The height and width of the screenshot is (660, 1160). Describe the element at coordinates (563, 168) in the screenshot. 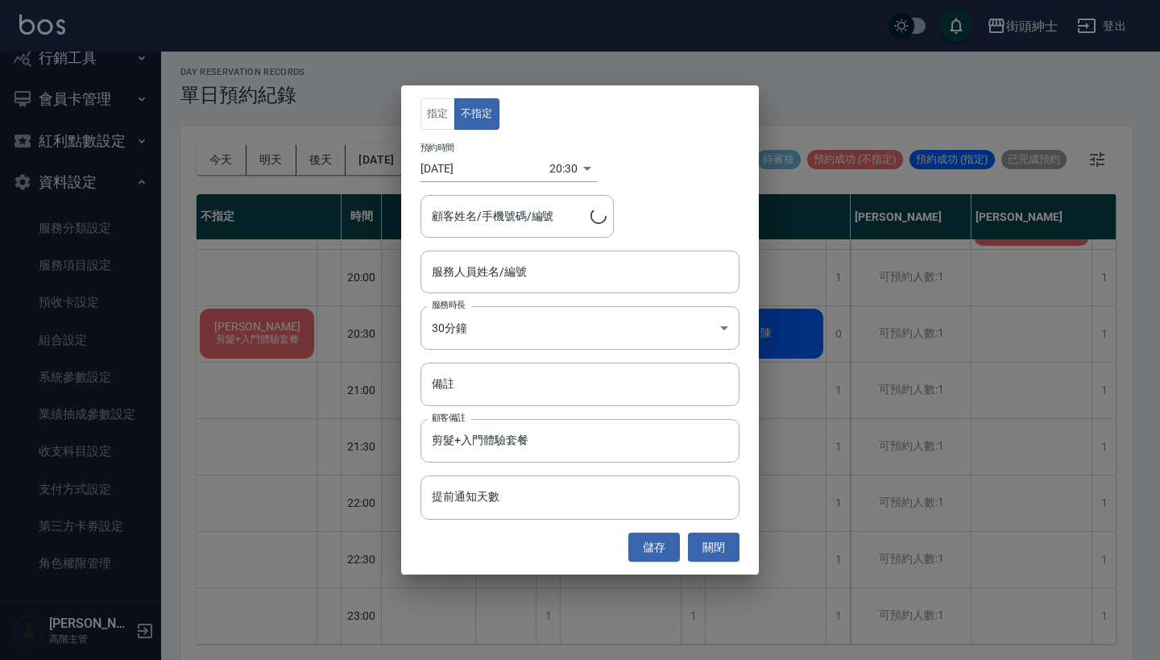

I see `div: 20:30` at that location.